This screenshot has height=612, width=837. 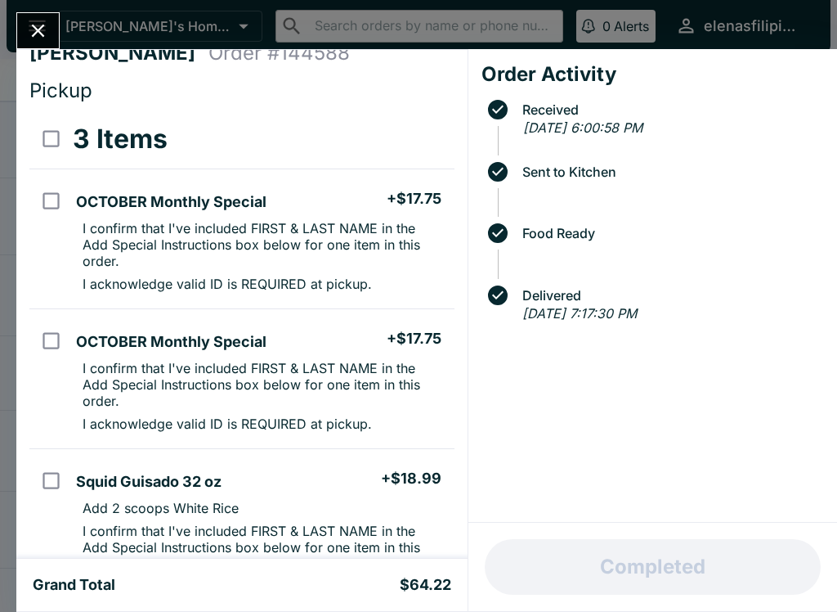 What do you see at coordinates (160, 508) in the screenshot?
I see `p: Add 2 scoops White Rice` at bounding box center [160, 508].